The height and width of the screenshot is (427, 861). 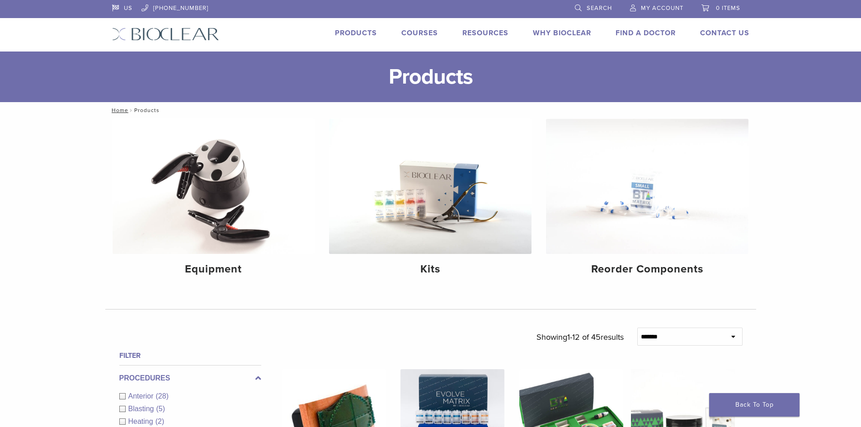 I want to click on h4: Filter, so click(x=190, y=356).